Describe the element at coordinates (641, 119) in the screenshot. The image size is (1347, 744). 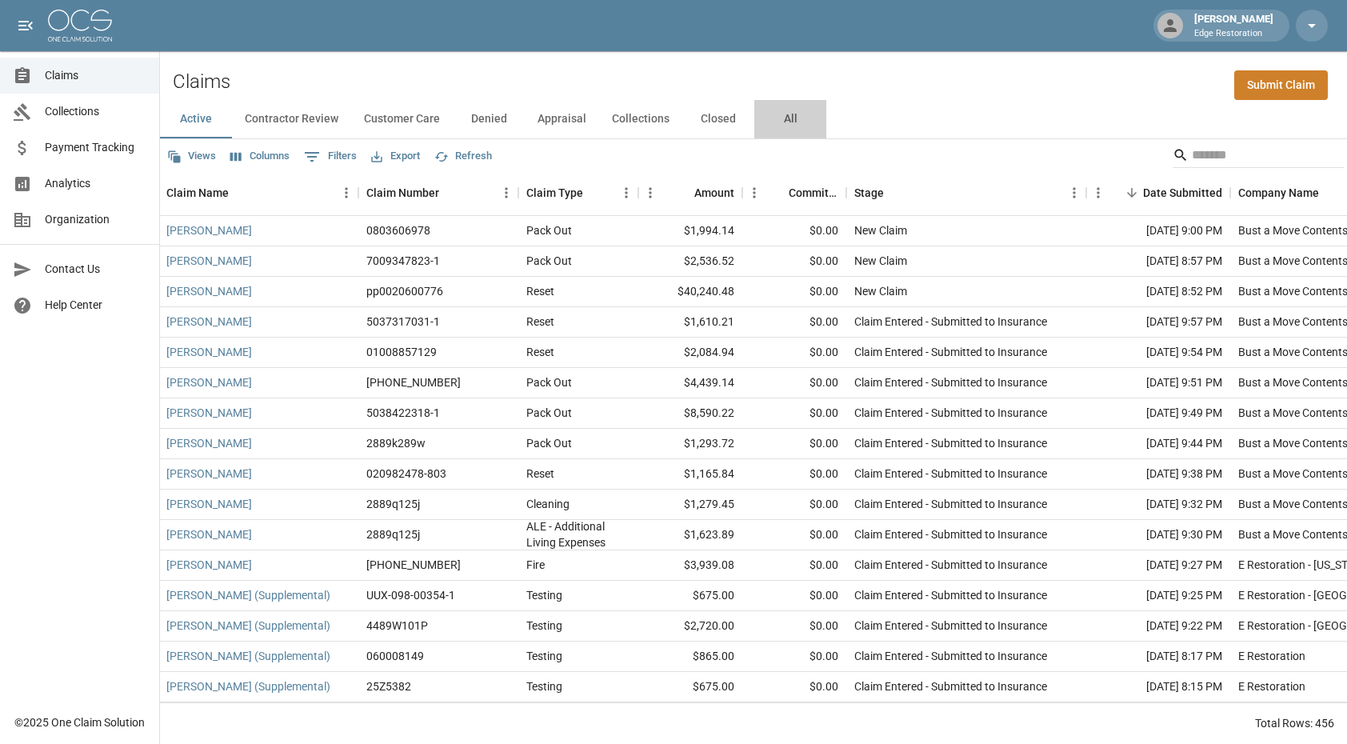
I see `button: Collections` at that location.